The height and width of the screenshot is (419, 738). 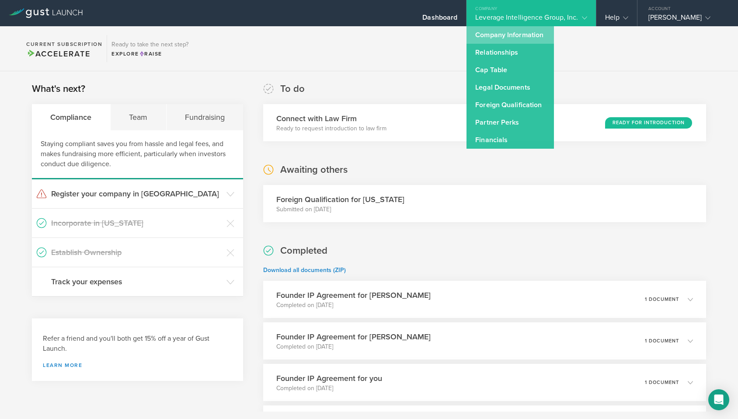 I want to click on h2: What's next?, so click(x=59, y=89).